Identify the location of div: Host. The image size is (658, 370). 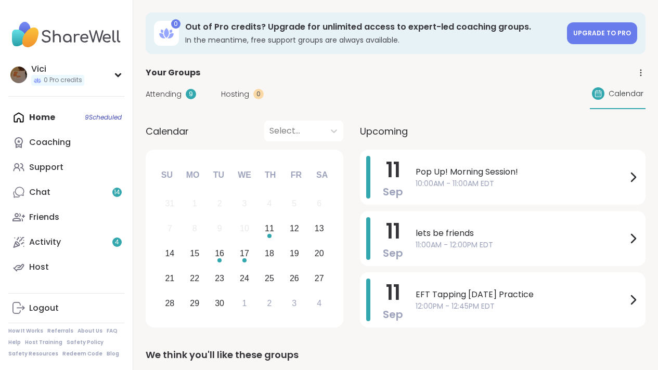
(39, 267).